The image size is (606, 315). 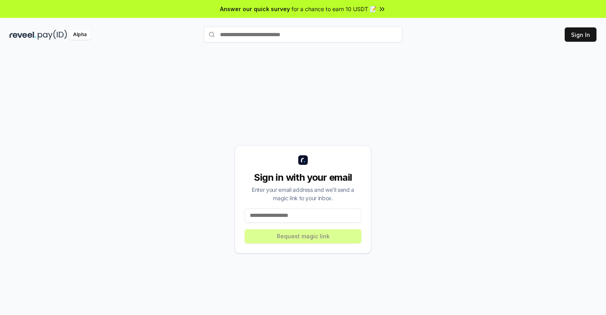 I want to click on div: Alpha, so click(x=80, y=35).